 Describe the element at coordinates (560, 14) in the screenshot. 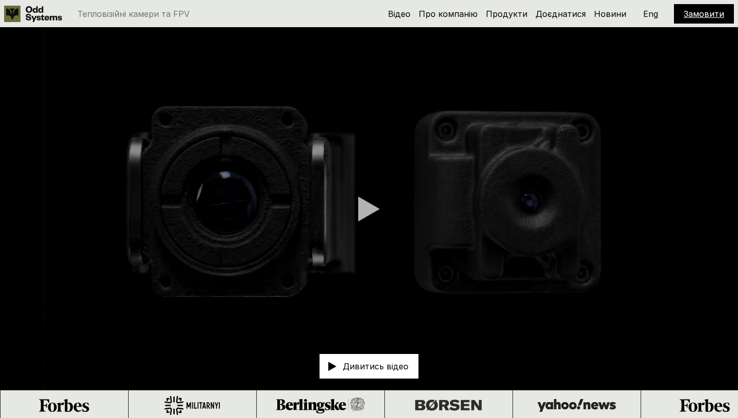

I see `a: Доєднатися` at that location.